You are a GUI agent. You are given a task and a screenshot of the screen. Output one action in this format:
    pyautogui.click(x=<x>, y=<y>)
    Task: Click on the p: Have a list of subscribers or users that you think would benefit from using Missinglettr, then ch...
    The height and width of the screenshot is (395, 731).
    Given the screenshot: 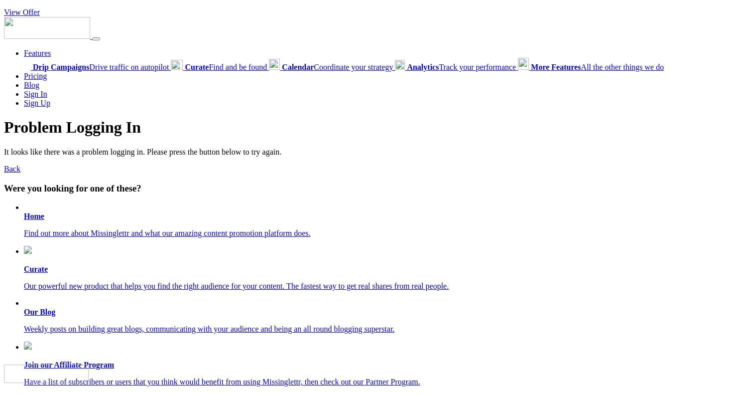 What is the action you would take?
    pyautogui.click(x=376, y=382)
    